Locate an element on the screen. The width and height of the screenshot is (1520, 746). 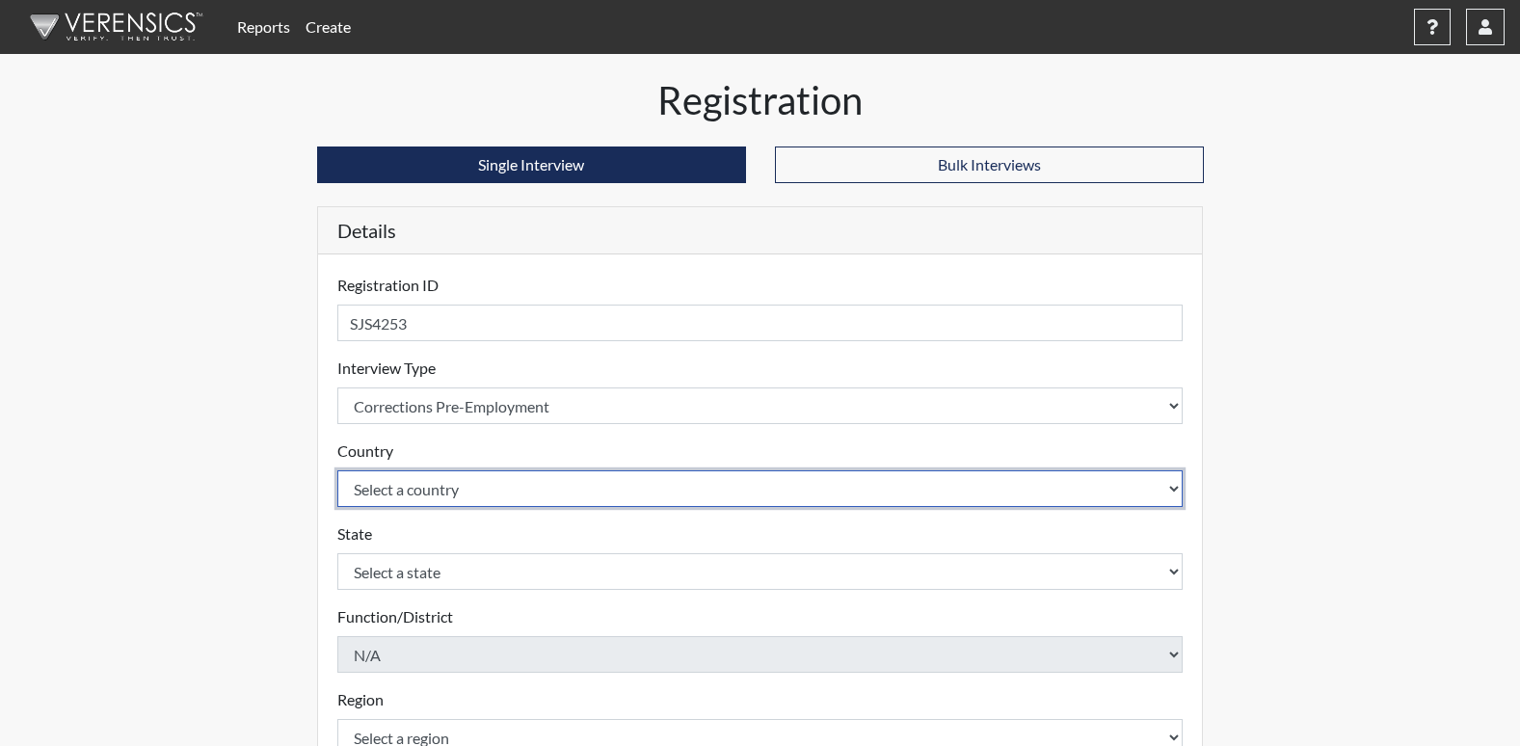
label: Function/District is located at coordinates (395, 617).